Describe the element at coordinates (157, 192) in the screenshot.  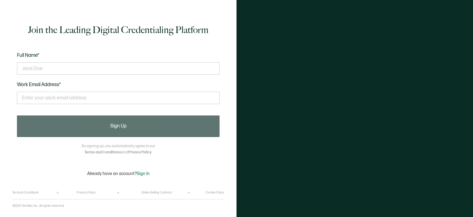
I see `a: Online Selling Contract` at that location.